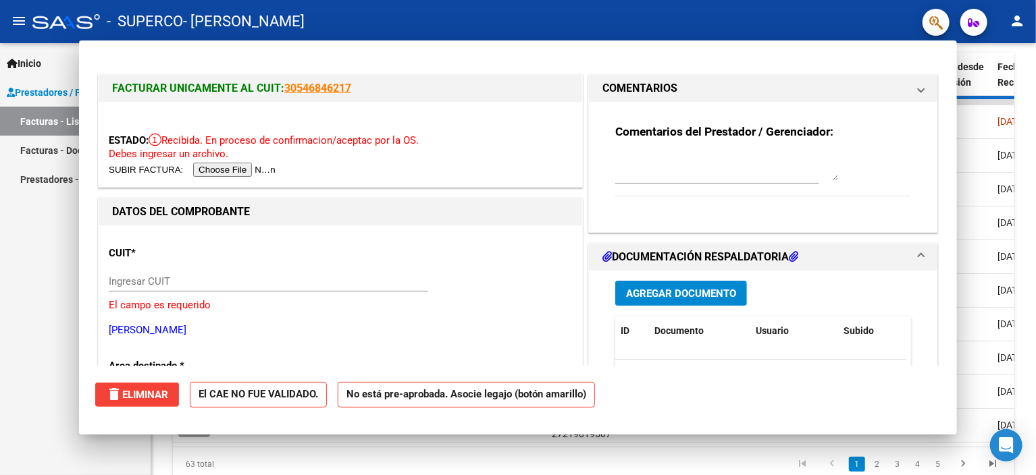 This screenshot has width=1036, height=475. Describe the element at coordinates (760, 377) in the screenshot. I see `div: No data to display` at that location.